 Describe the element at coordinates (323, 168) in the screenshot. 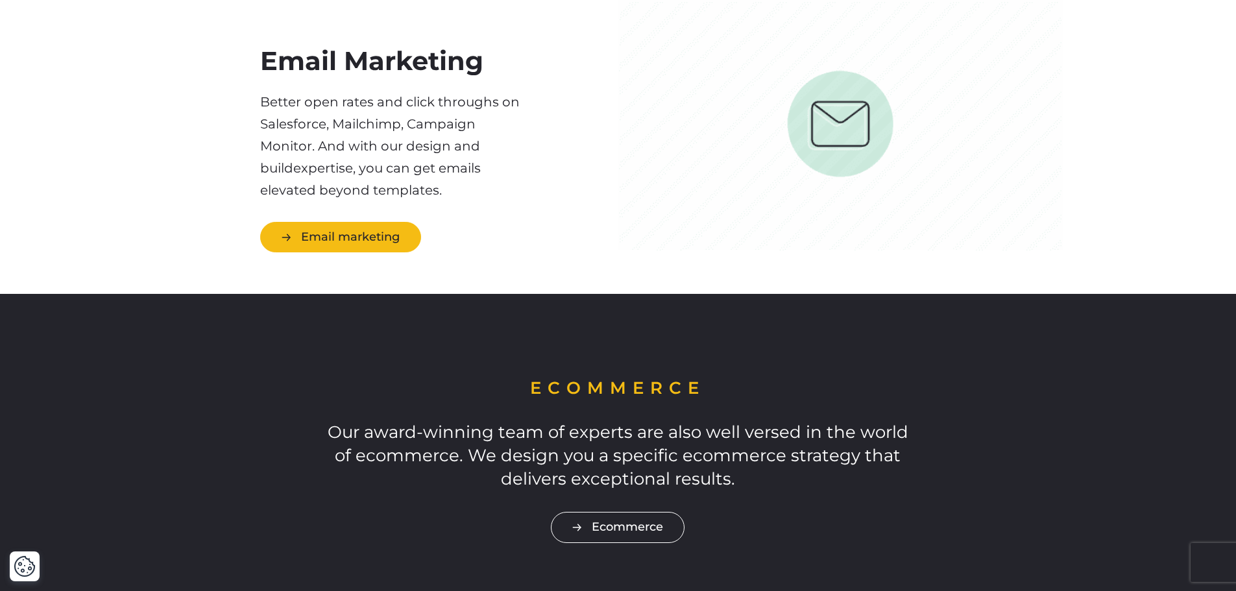

I see `span: expertise` at that location.